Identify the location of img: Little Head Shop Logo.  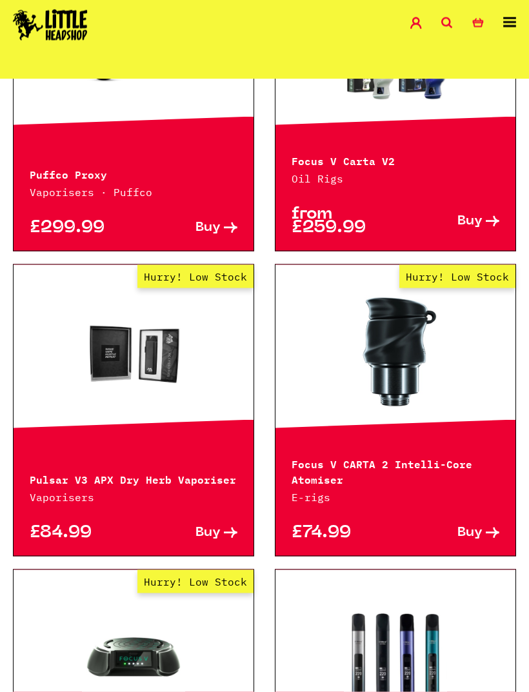
(50, 25).